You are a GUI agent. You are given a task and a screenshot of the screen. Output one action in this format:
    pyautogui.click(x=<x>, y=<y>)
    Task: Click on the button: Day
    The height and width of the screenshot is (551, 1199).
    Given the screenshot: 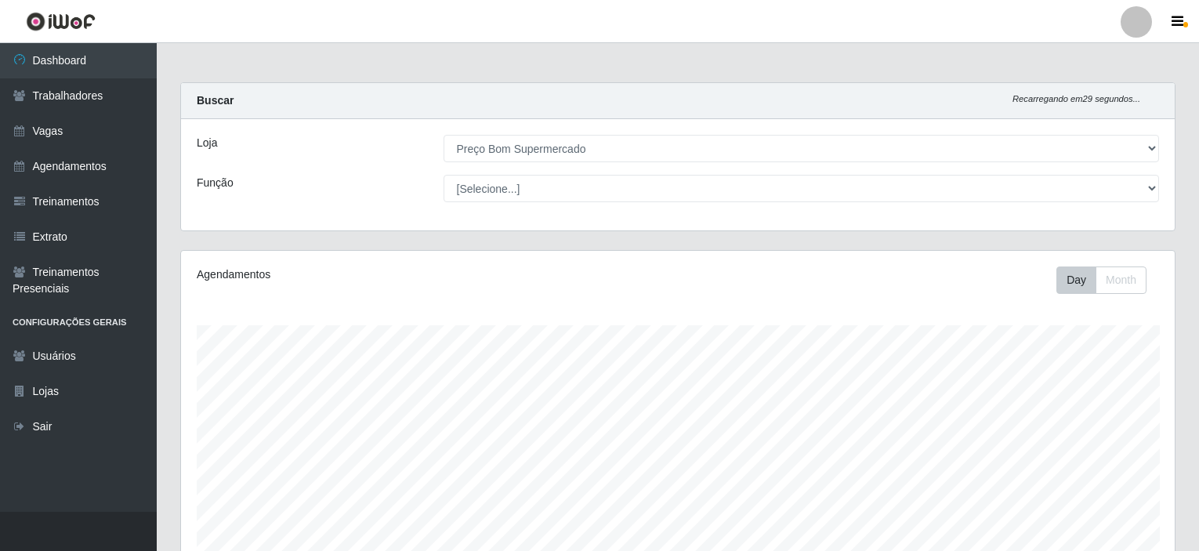 What is the action you would take?
    pyautogui.click(x=1076, y=280)
    